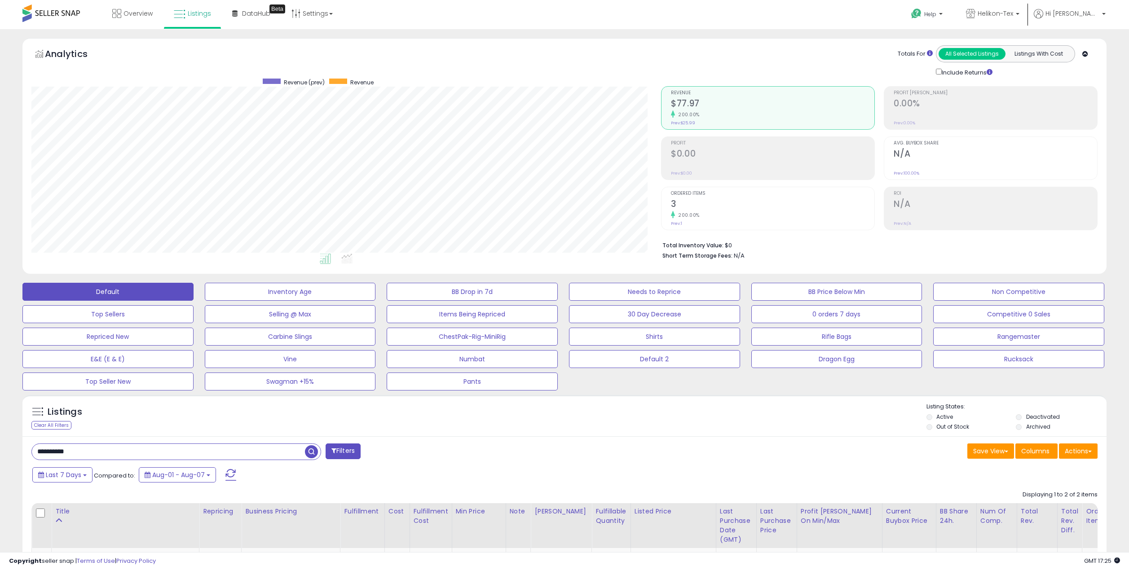 Image resolution: width=1129 pixels, height=570 pixels. Describe the element at coordinates (290, 292) in the screenshot. I see `button: Inventory Age` at that location.